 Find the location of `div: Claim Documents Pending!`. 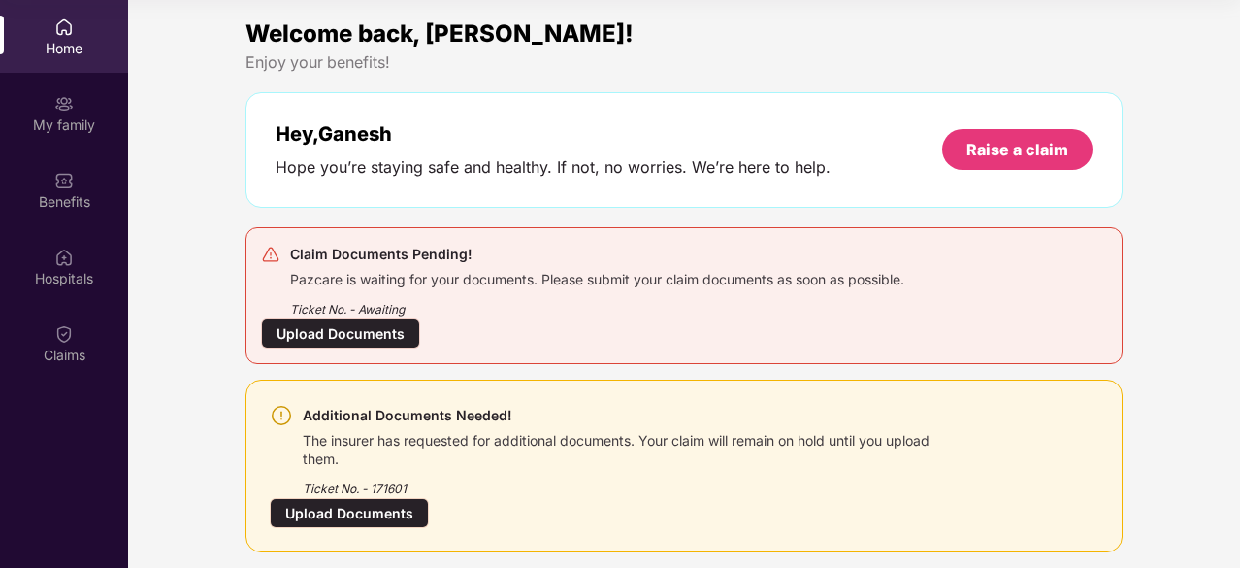

div: Claim Documents Pending! is located at coordinates (597, 254).